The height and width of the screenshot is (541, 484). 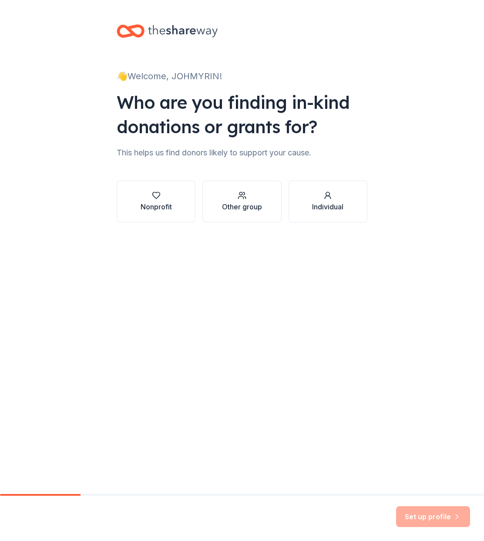 What do you see at coordinates (242, 114) in the screenshot?
I see `div: Who are you finding in-kind donations or grants for?` at bounding box center [242, 114].